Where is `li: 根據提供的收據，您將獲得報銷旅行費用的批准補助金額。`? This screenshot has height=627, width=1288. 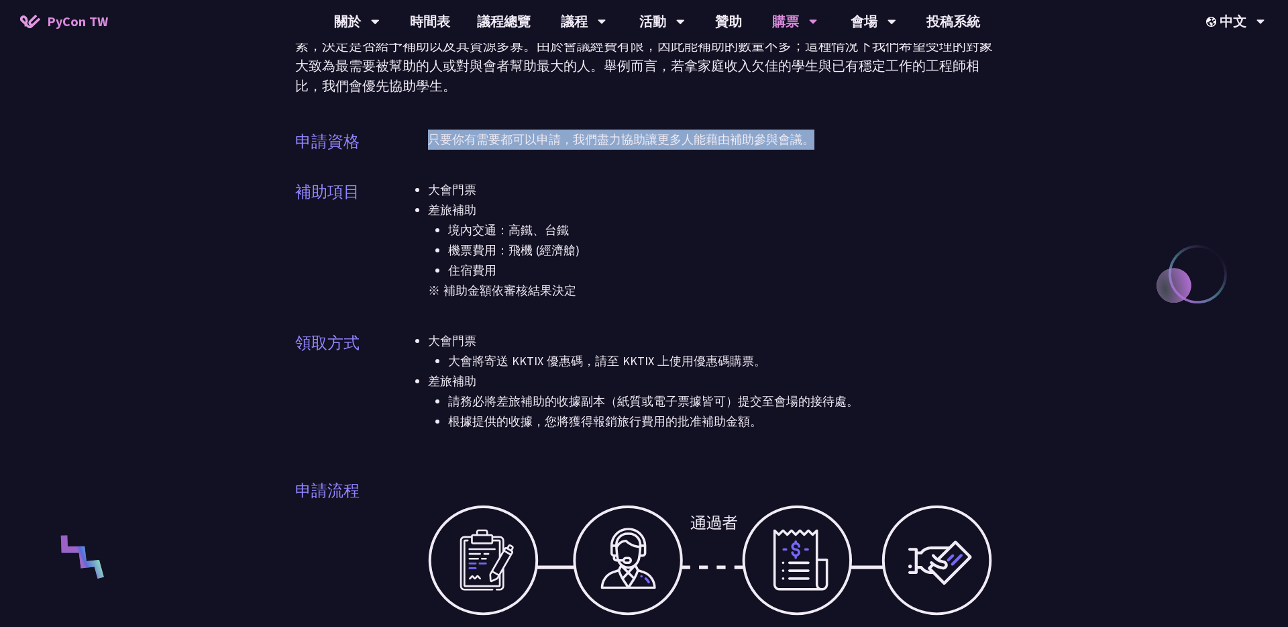
li: 根據提供的收據，您將獲得報銷旅行費用的批准補助金額。 is located at coordinates (721, 421).